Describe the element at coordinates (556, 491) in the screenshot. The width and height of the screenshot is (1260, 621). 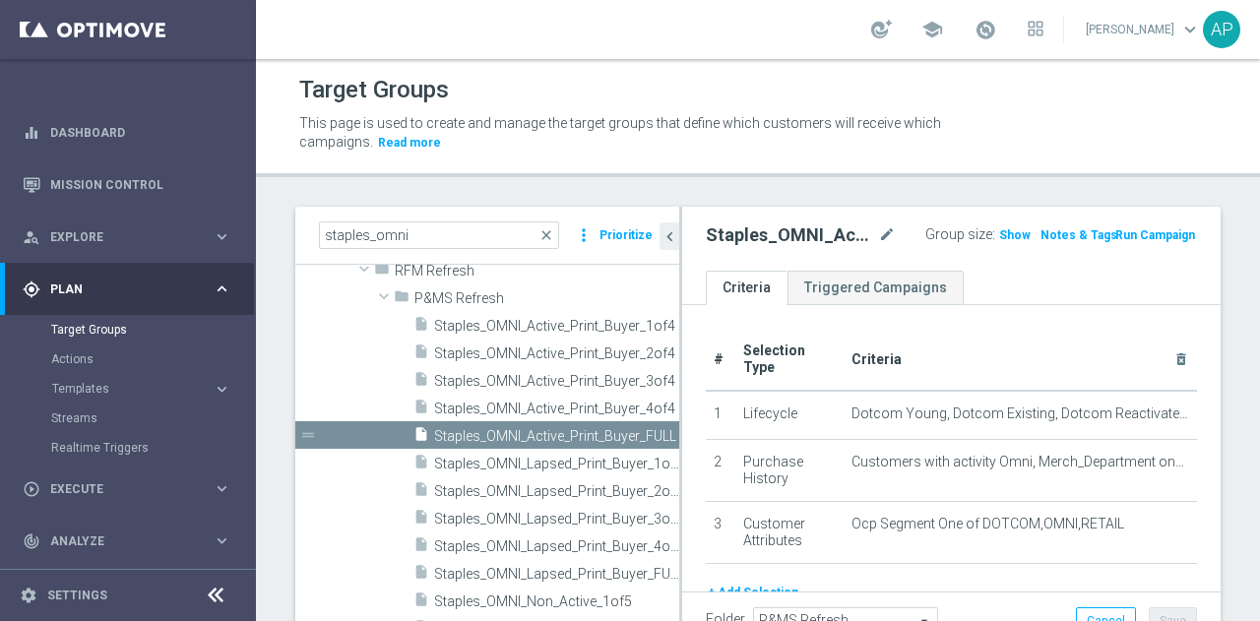
I see `span: Staples_OMNI_Lapsed_Print_Buyer_2of4` at that location.